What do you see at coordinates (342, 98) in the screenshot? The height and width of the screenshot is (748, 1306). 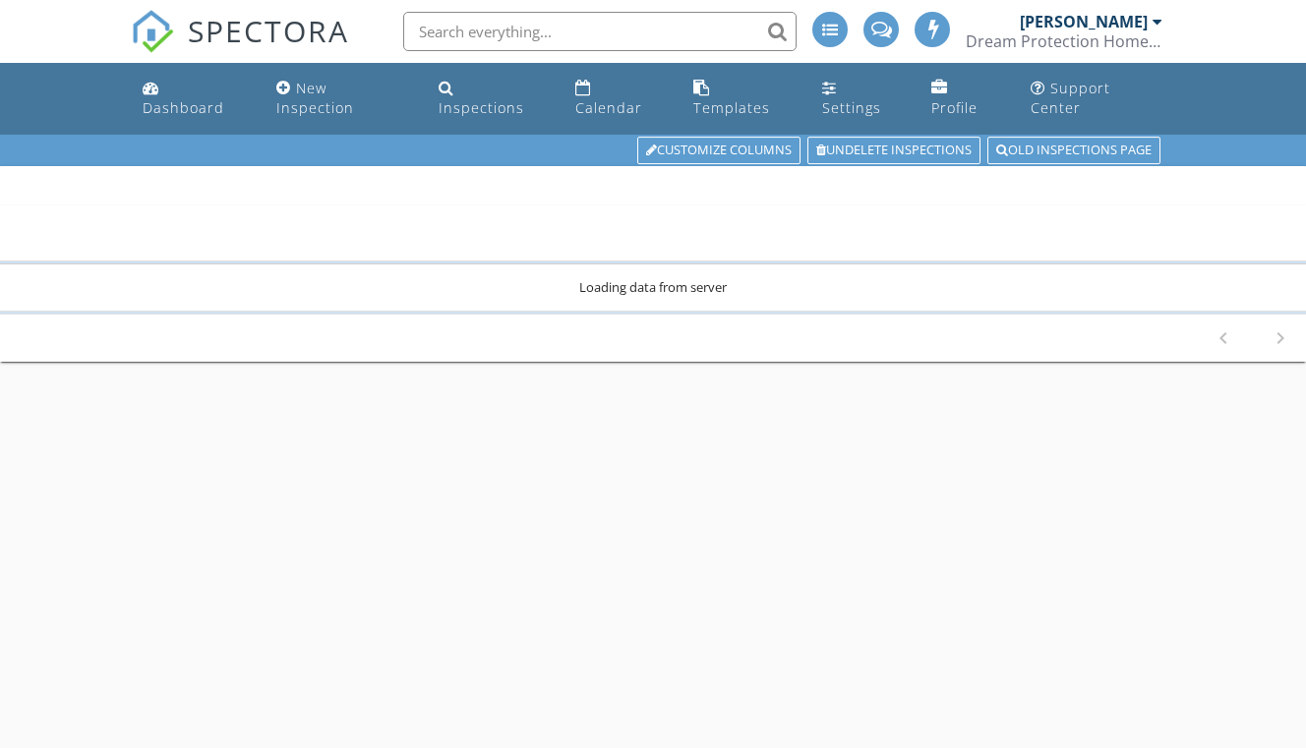 I see `a: New Inspection` at bounding box center [342, 98].